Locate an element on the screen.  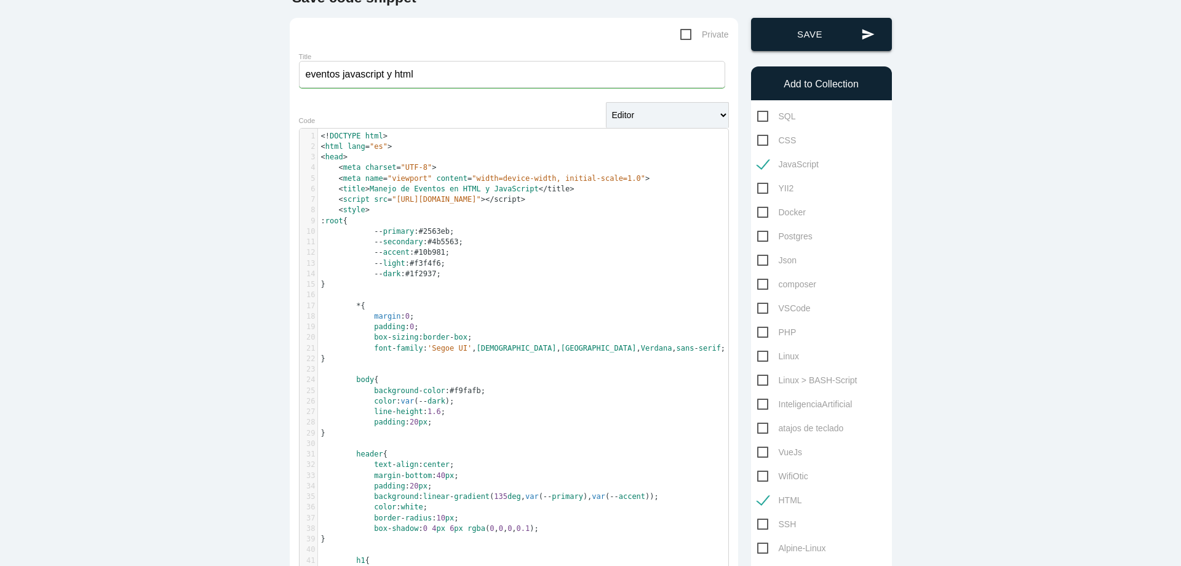
span: HTML is located at coordinates (472, 189).